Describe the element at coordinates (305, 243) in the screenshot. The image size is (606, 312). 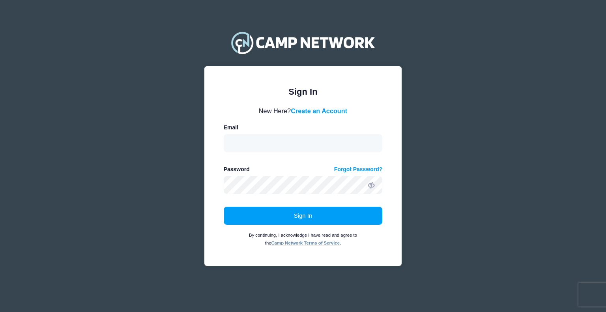
I see `a: Camp Network Terms of Service` at that location.